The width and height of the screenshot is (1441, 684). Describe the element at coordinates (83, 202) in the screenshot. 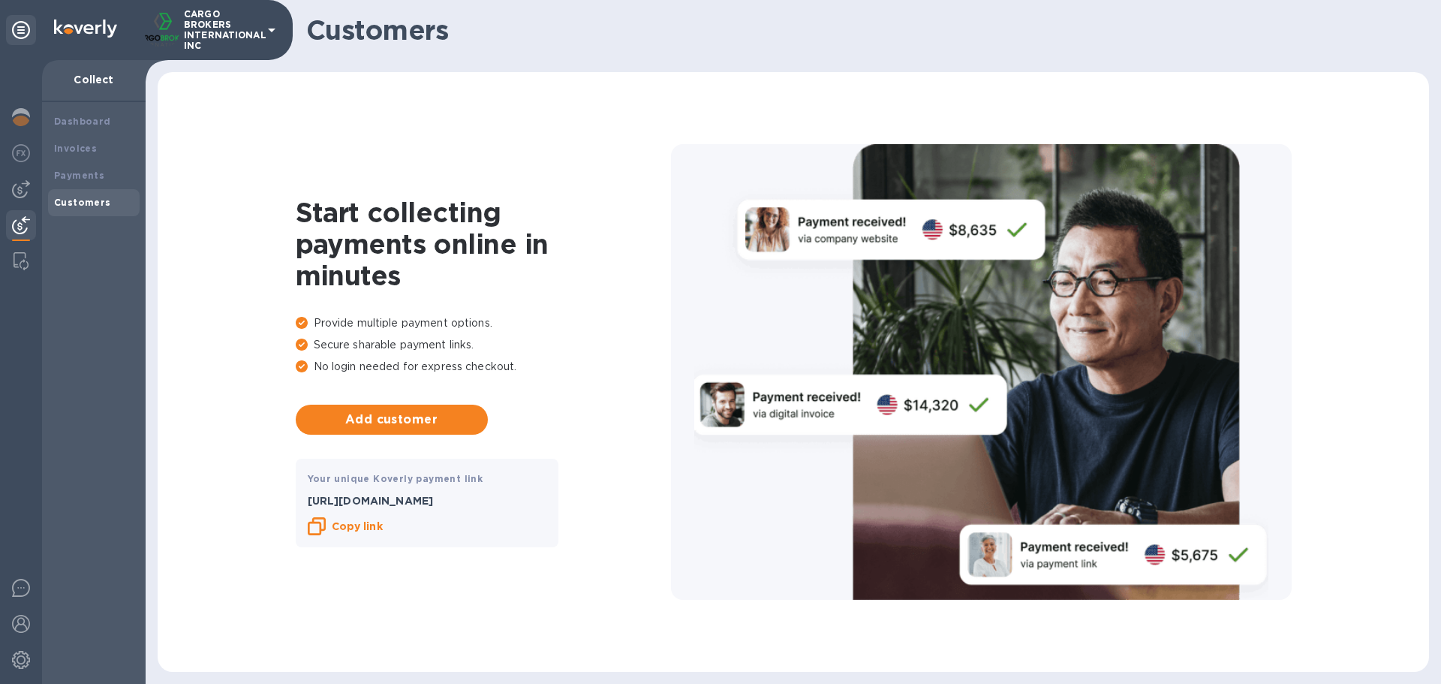

I see `b: Customers` at that location.